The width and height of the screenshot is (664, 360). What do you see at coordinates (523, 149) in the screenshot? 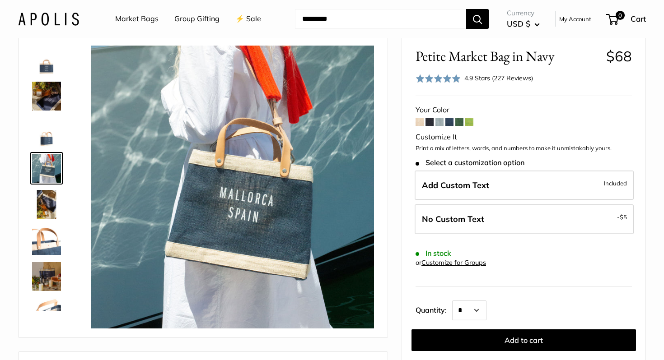
I see `p: Print a mix of letters, words, and numbers to make it unmistakably yours.` at bounding box center [523, 149].